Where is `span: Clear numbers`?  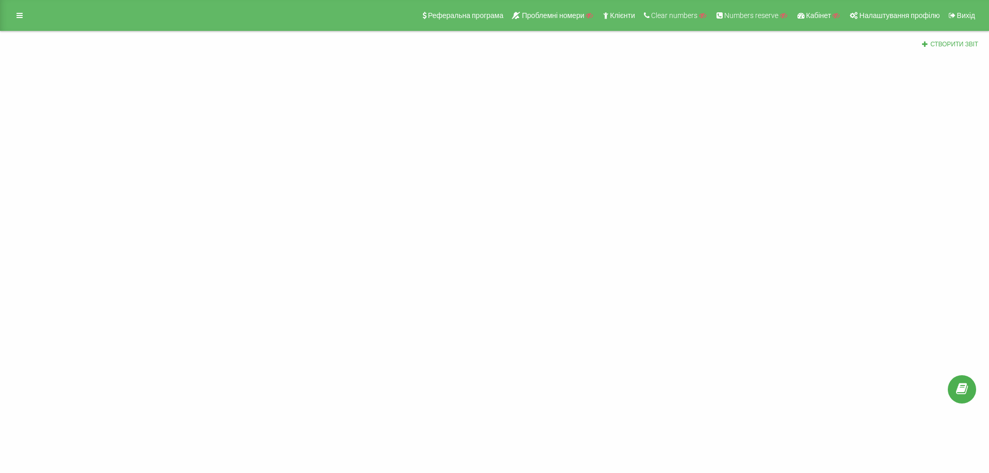 span: Clear numbers is located at coordinates (674, 15).